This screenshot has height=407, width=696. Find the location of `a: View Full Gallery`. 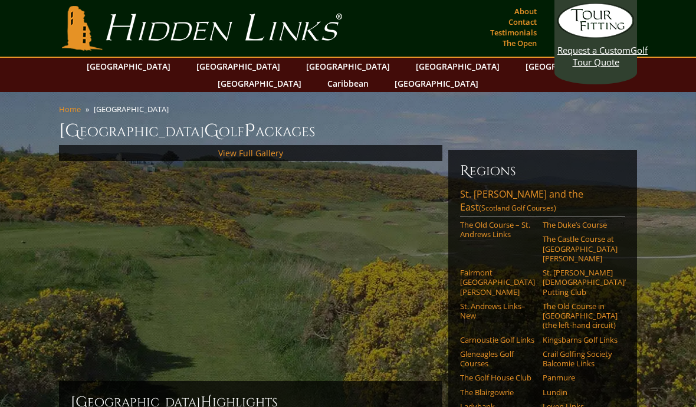

a: View Full Gallery is located at coordinates (251, 153).